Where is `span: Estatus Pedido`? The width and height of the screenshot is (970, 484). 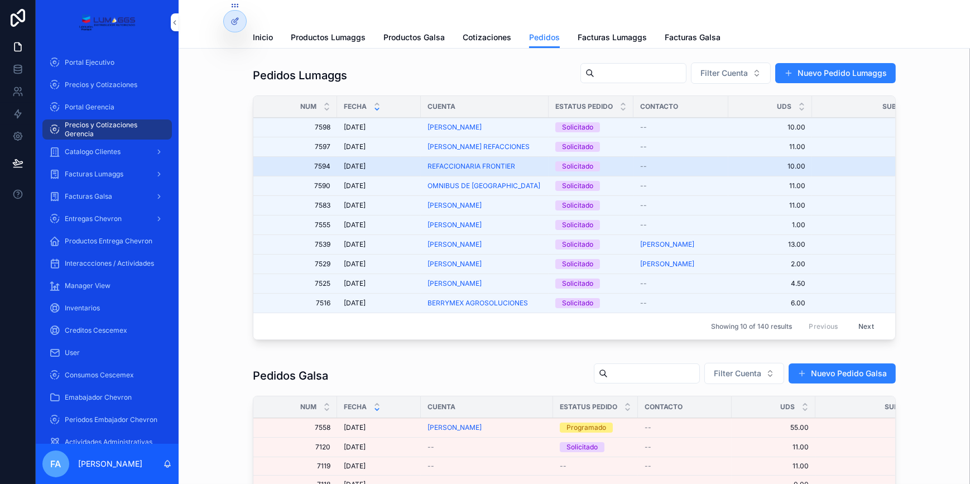
span: Estatus Pedido is located at coordinates (588, 407).